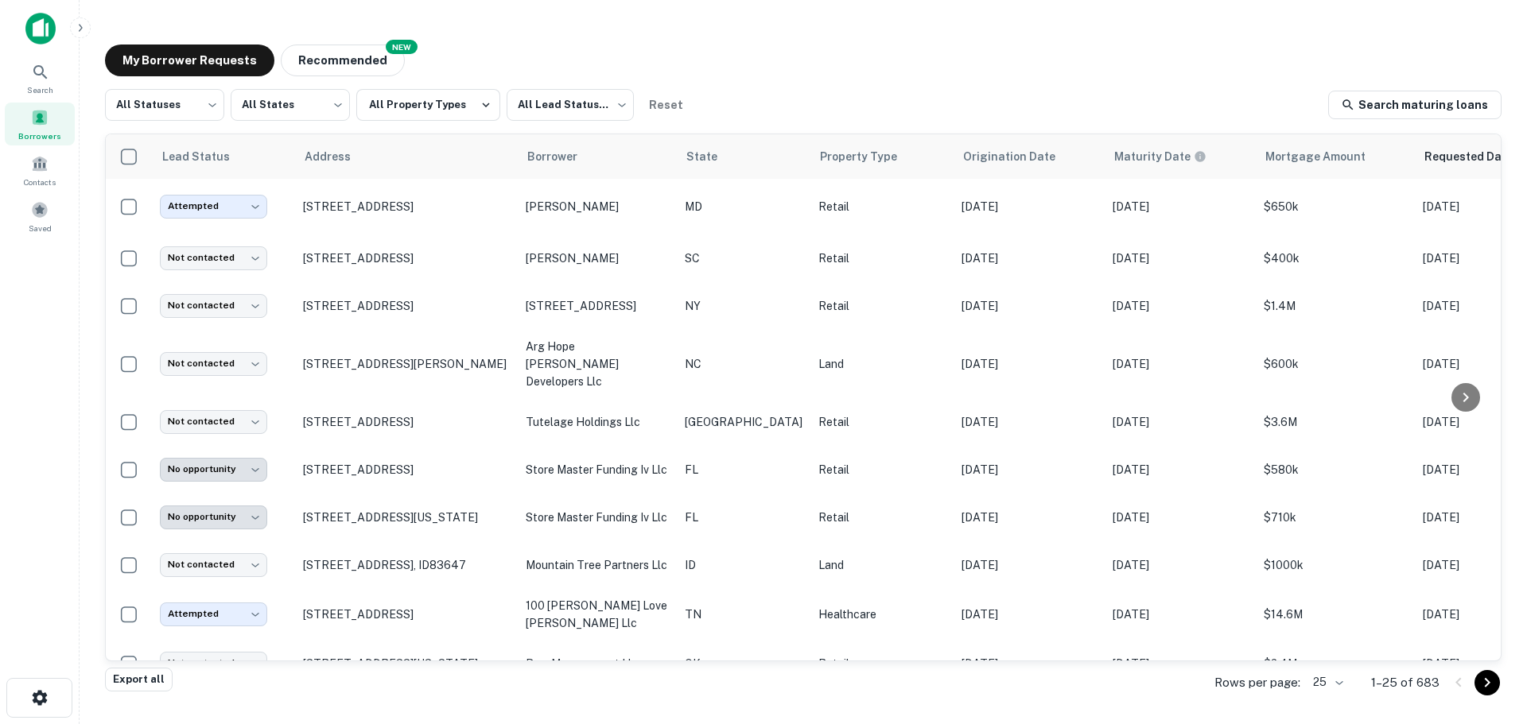  I want to click on p: $3.6M, so click(1335, 422).